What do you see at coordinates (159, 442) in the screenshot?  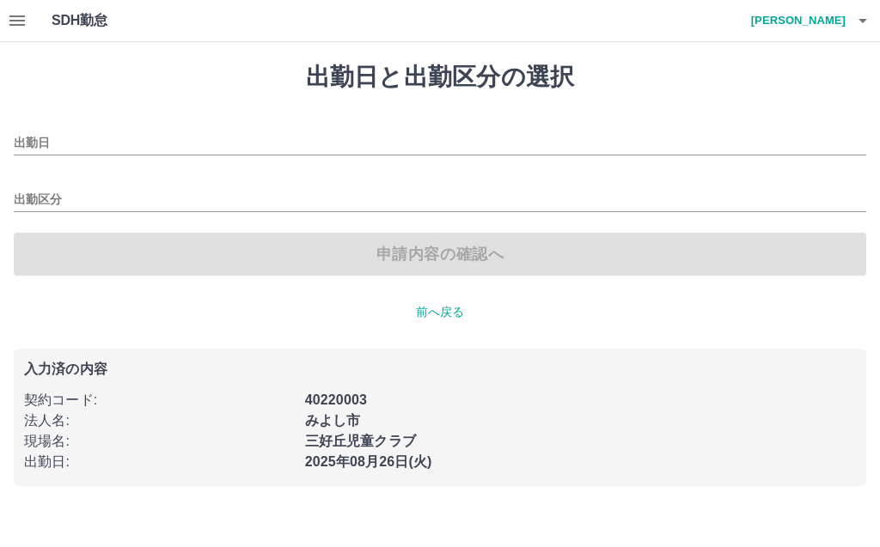 I see `p: 現場名 :` at bounding box center [159, 442].